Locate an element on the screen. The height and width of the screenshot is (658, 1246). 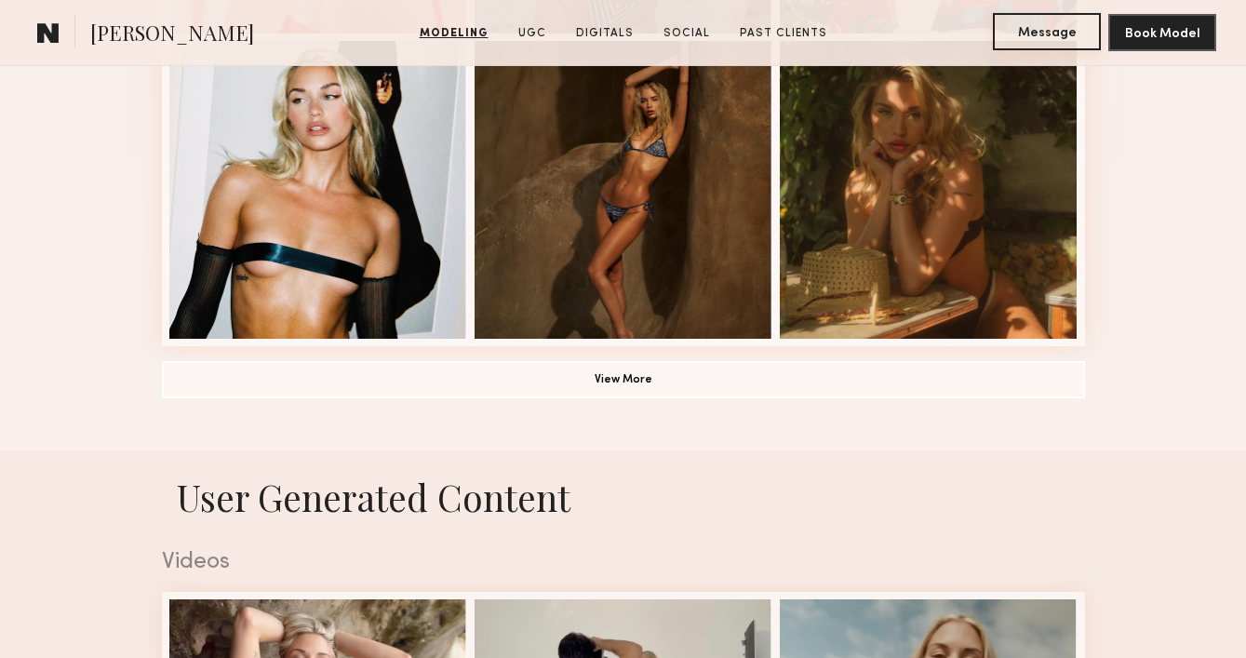
div: Videos is located at coordinates (624, 562).